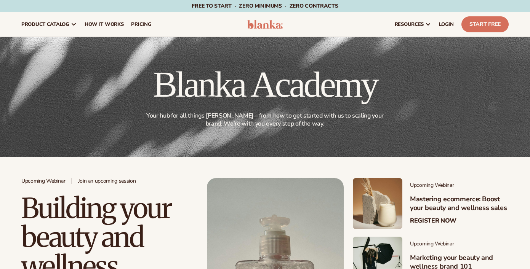 This screenshot has height=269, width=530. I want to click on a: product catalog, so click(49, 24).